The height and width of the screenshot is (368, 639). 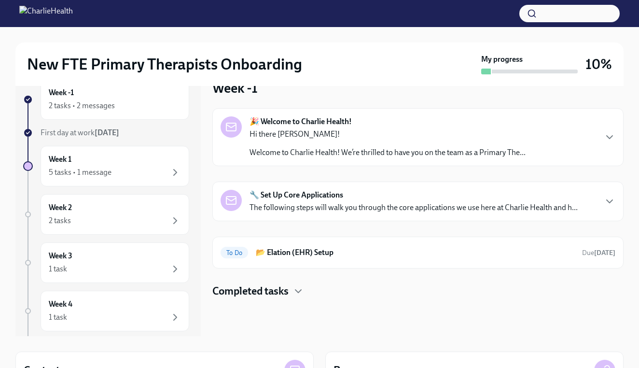 I want to click on span: October 11th, 2025 10:00, so click(x=599, y=253).